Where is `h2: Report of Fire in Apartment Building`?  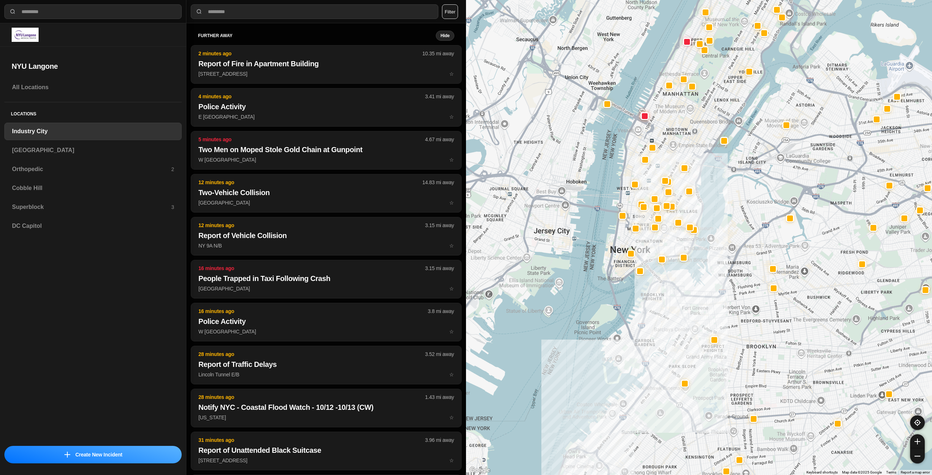 h2: Report of Fire in Apartment Building is located at coordinates (326, 64).